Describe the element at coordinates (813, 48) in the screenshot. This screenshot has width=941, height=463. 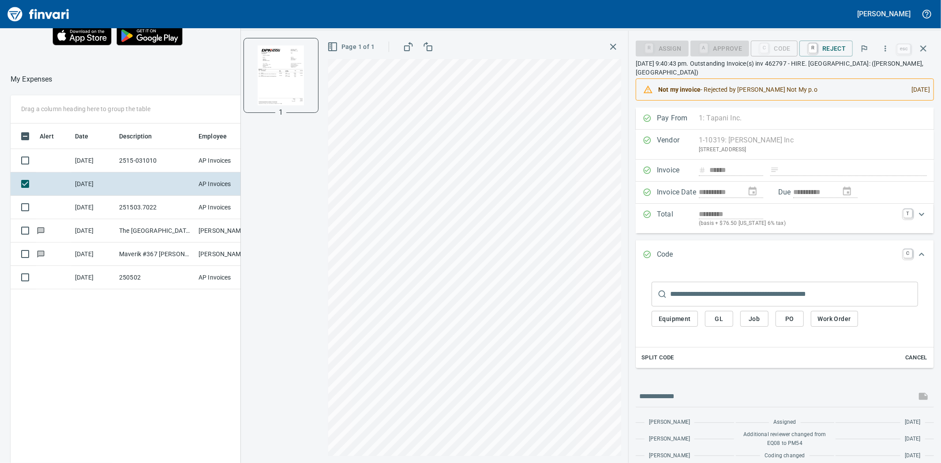
I see `a: R` at that location.